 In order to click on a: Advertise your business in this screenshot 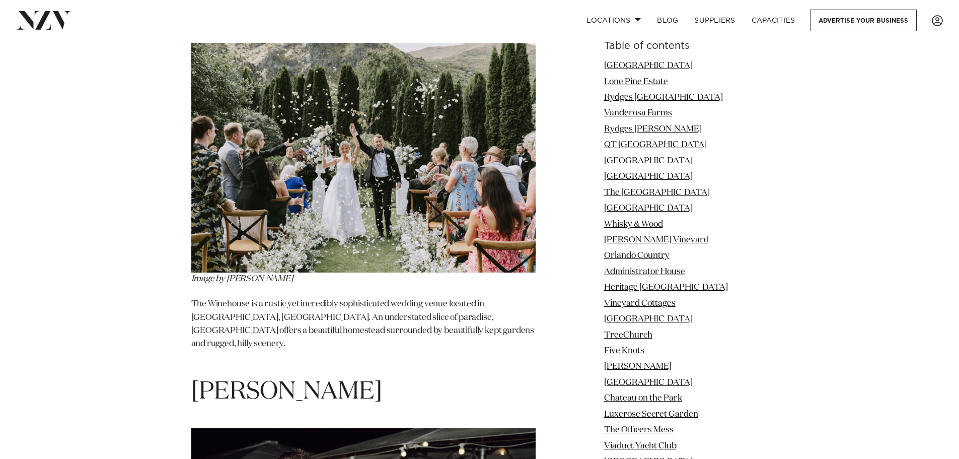, I will do `click(863, 20)`.